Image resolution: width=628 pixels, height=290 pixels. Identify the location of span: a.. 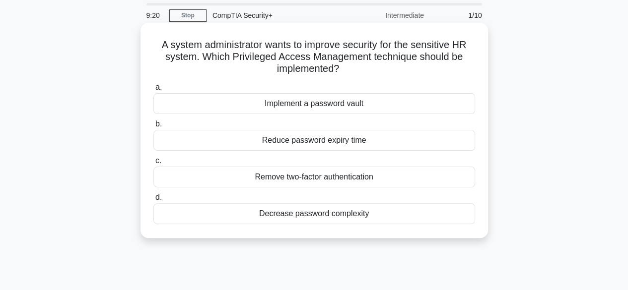
(158, 87).